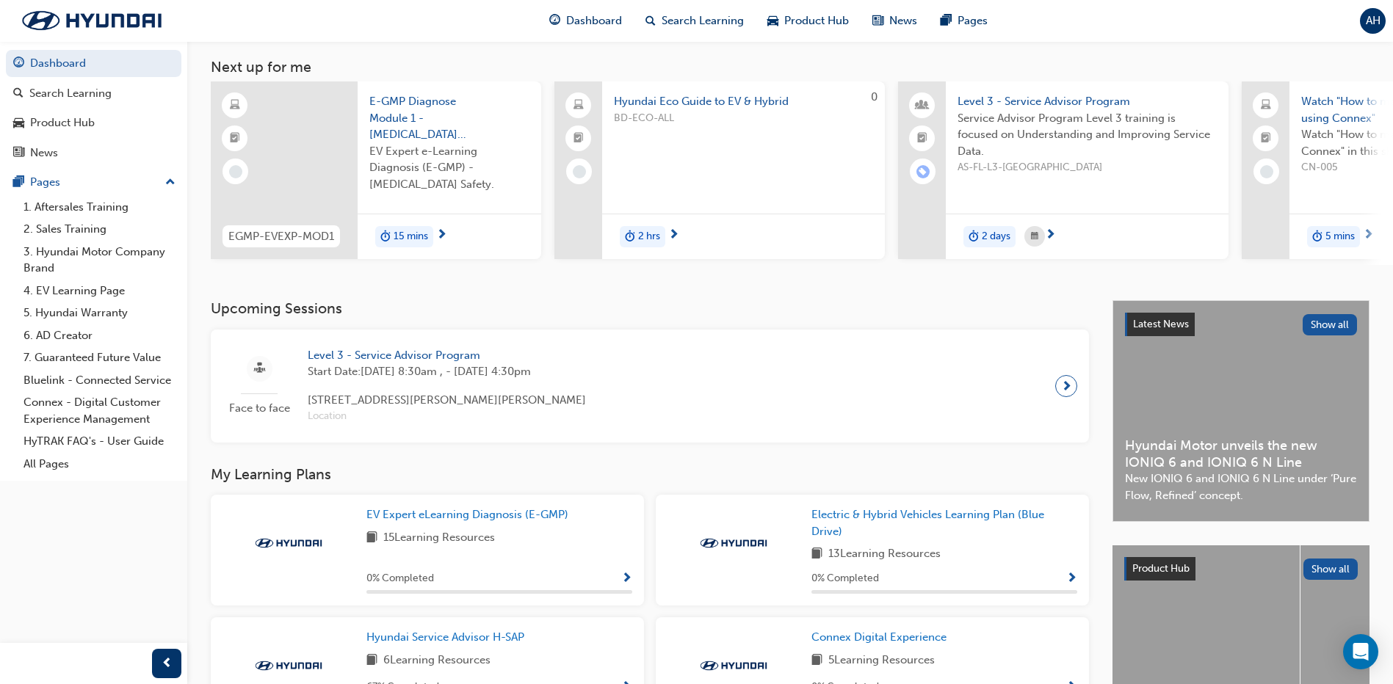  What do you see at coordinates (93, 108) in the screenshot?
I see `button: DashboardSearch LearningProduct HubNews` at bounding box center [93, 108].